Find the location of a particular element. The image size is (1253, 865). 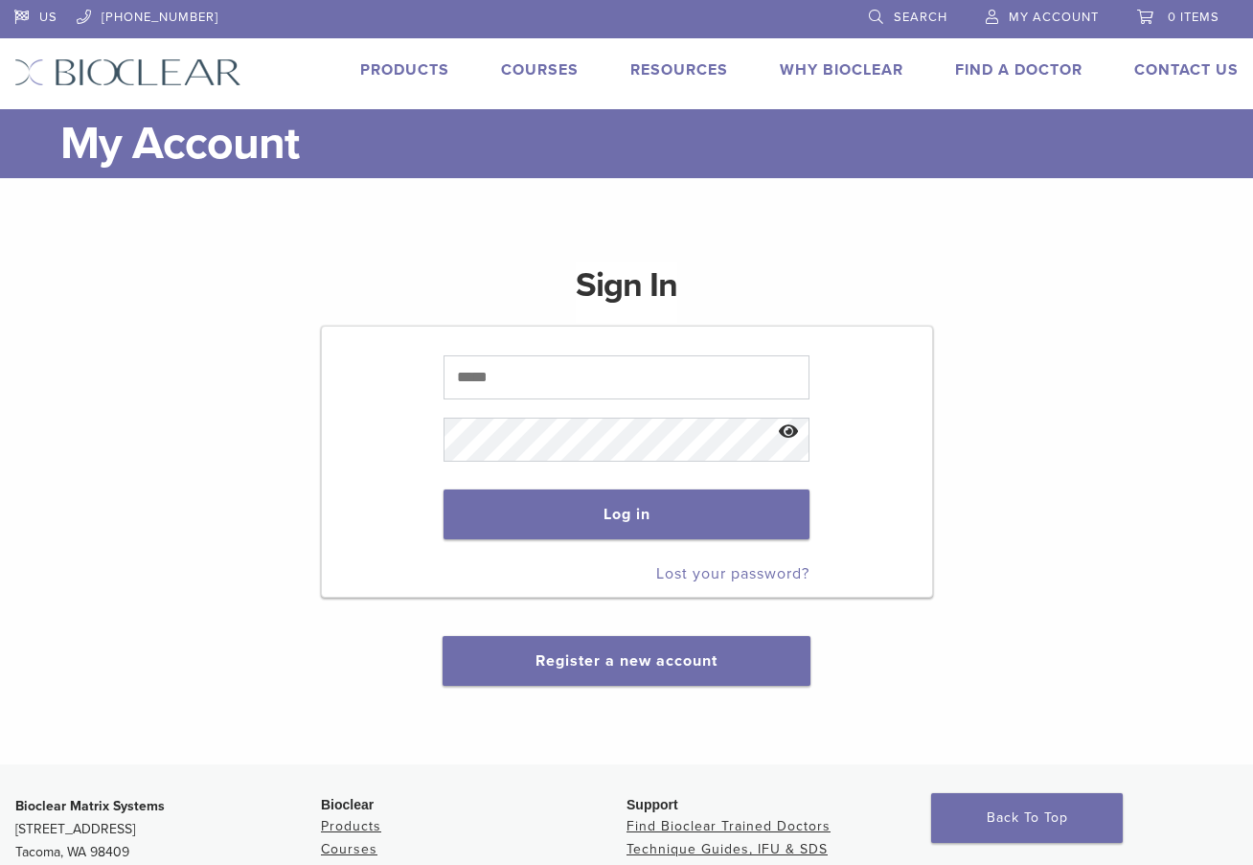

button: Log in is located at coordinates (626, 514).